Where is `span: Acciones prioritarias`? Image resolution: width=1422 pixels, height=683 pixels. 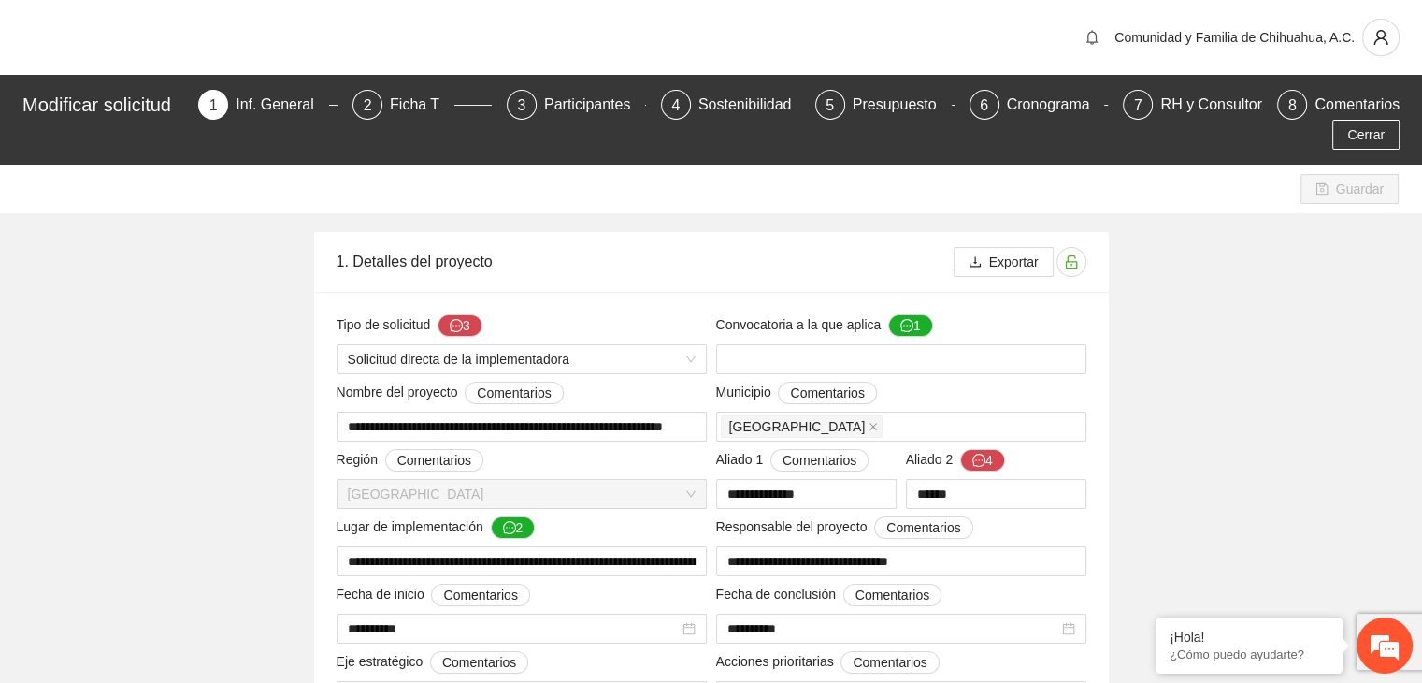 span: Acciones prioritarias is located at coordinates (828, 662).